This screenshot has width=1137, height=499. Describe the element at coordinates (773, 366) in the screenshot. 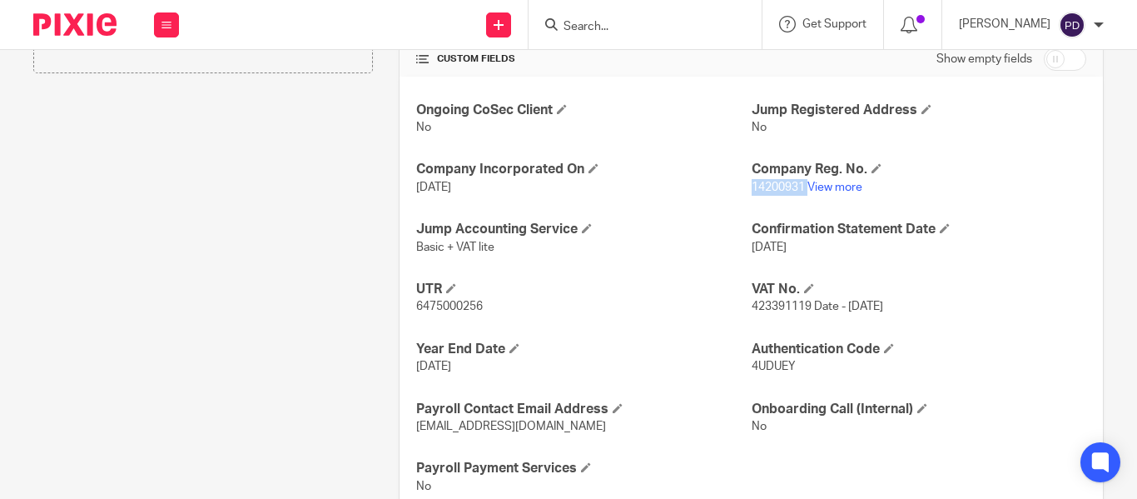

I see `span: 4UDUEY` at that location.